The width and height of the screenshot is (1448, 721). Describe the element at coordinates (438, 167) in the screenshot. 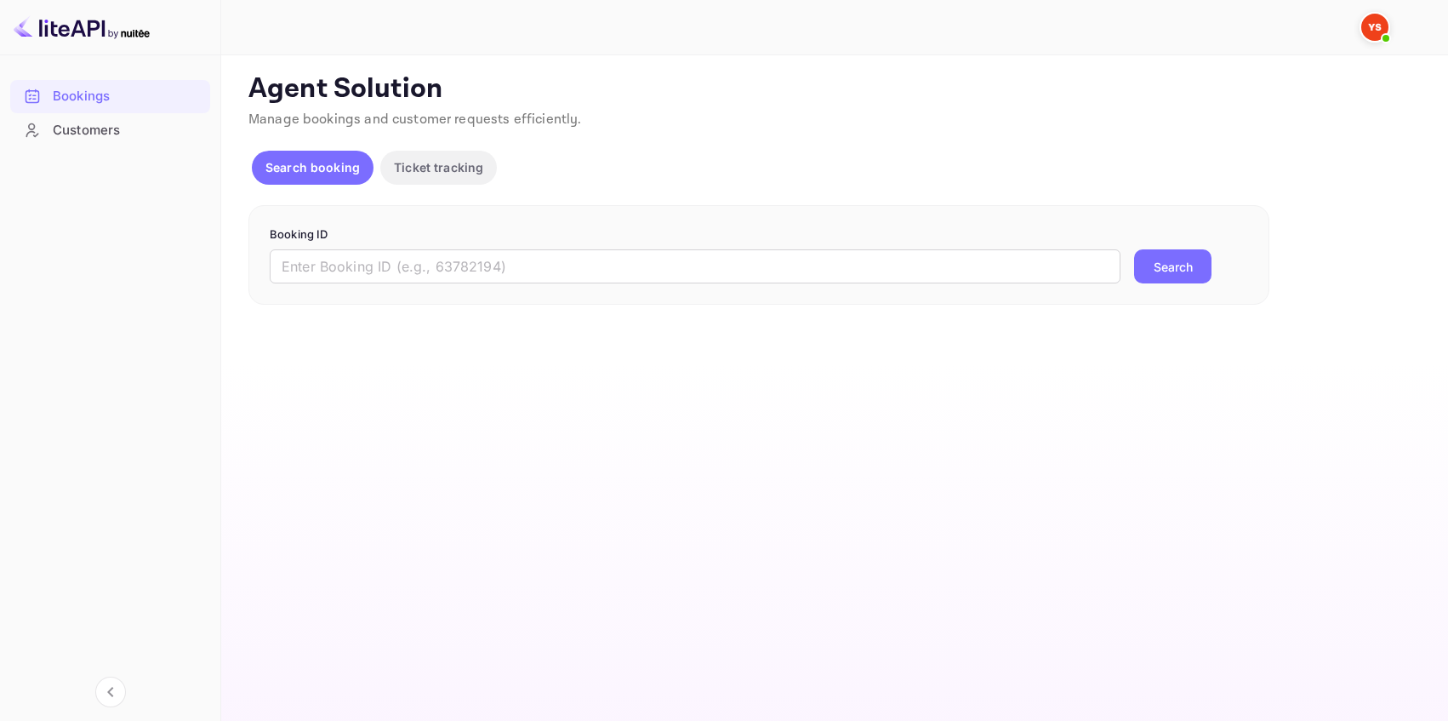

I see `p: Ticket tracking` at that location.